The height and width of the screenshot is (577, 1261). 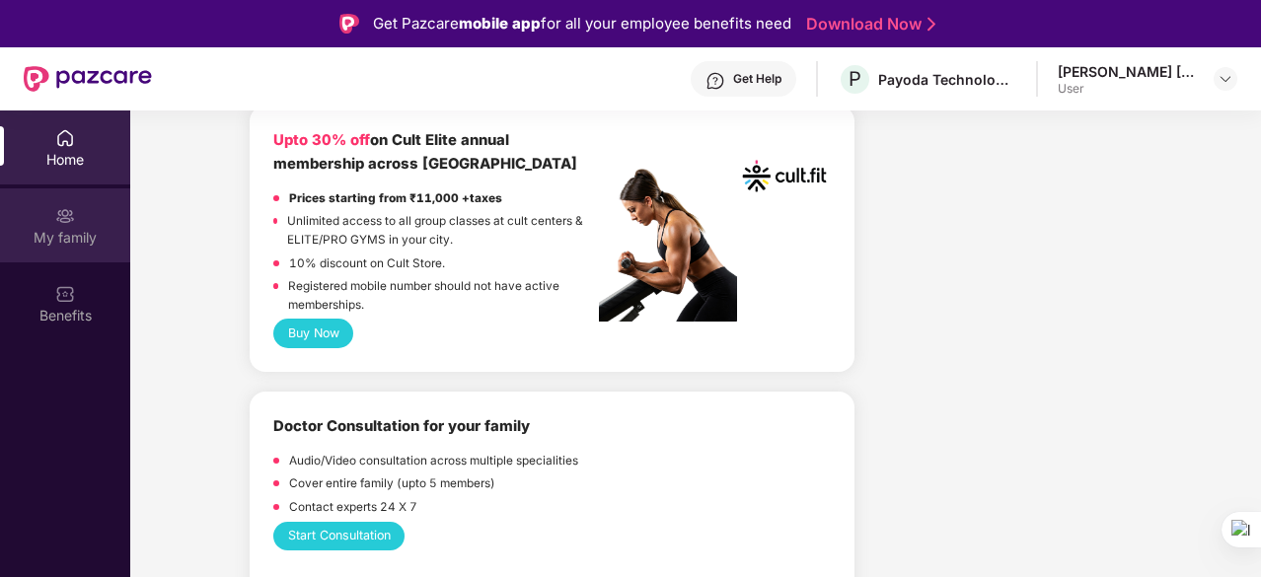 What do you see at coordinates (855, 79) in the screenshot?
I see `span: P` at bounding box center [855, 79].